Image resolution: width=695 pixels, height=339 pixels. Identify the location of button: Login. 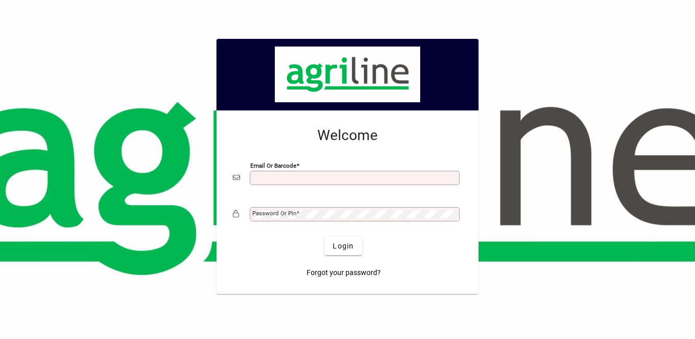
(343, 246).